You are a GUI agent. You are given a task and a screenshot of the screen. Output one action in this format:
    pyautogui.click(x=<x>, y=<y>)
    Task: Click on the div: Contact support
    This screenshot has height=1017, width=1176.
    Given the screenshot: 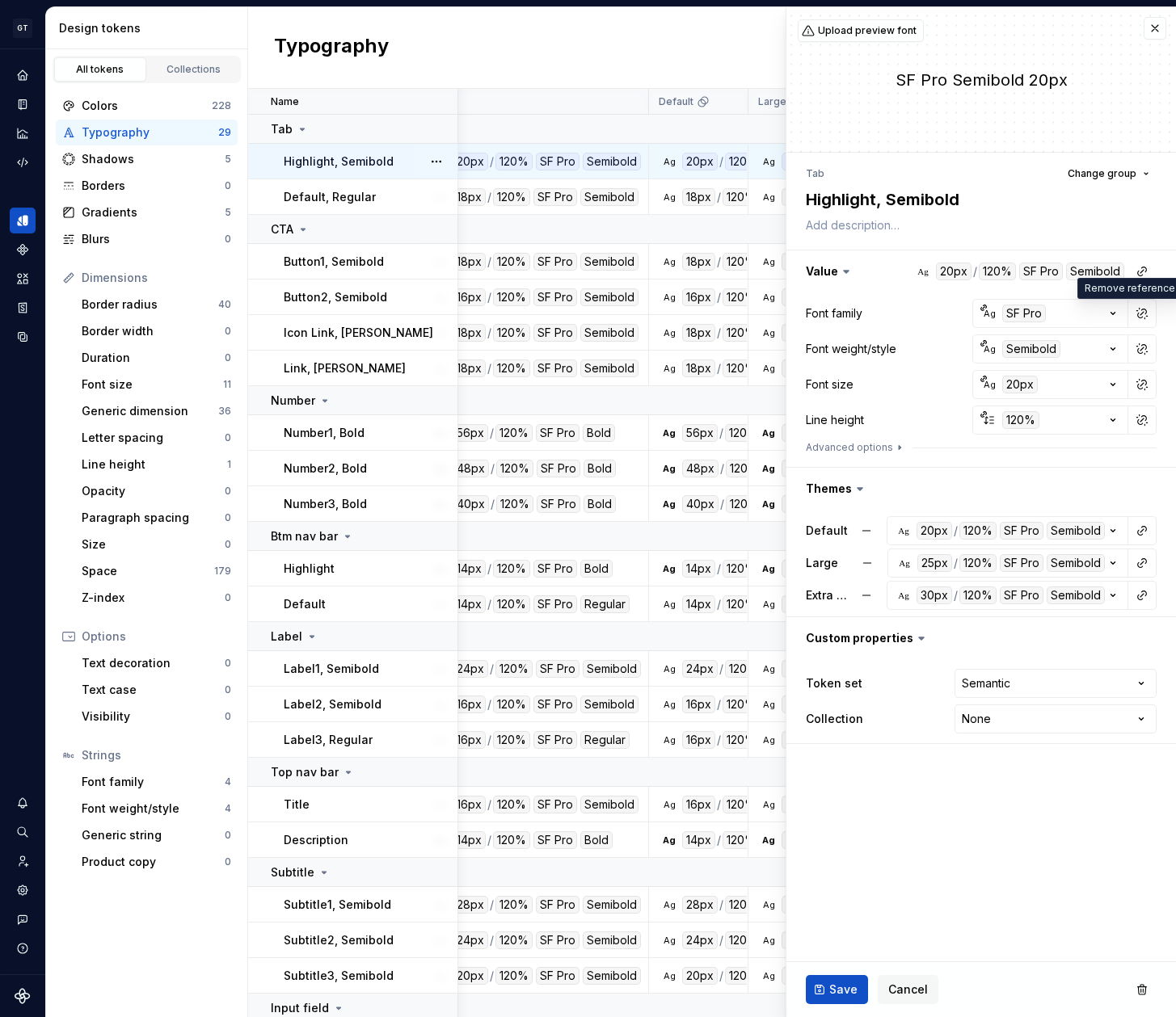 What is the action you would take?
    pyautogui.click(x=22, y=919)
    